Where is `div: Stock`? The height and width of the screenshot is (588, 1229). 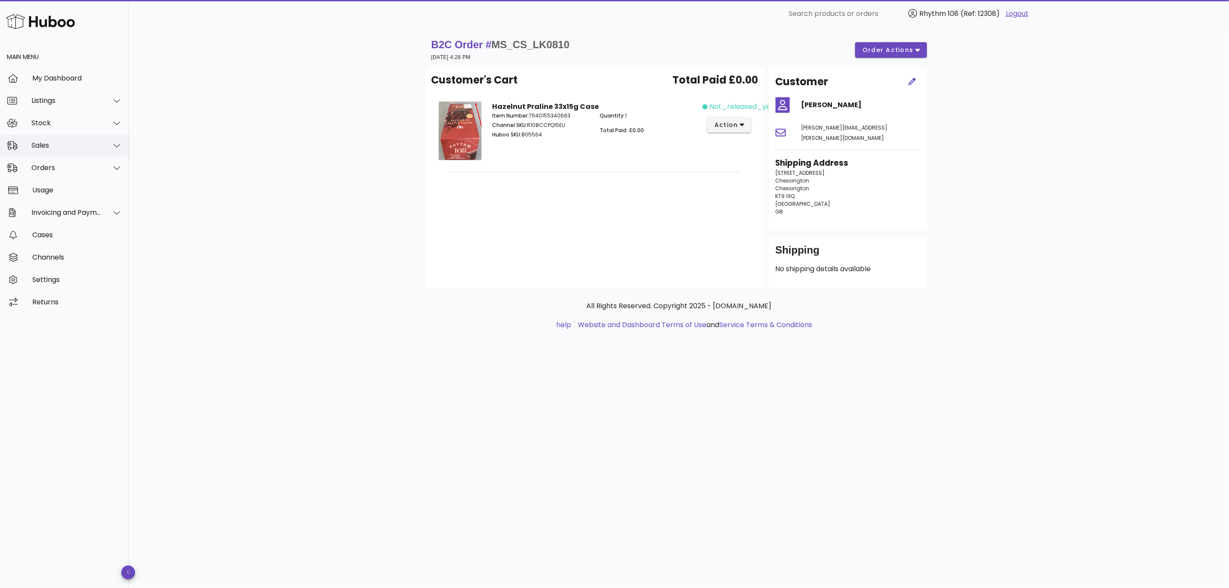 div: Stock is located at coordinates (66, 123).